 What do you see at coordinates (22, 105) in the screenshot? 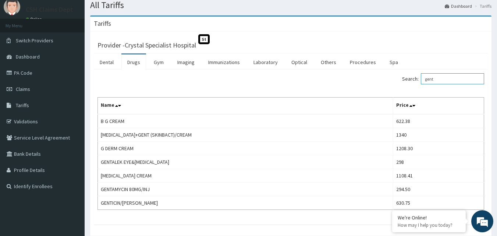
I see `span: Tariffs` at bounding box center [22, 105].